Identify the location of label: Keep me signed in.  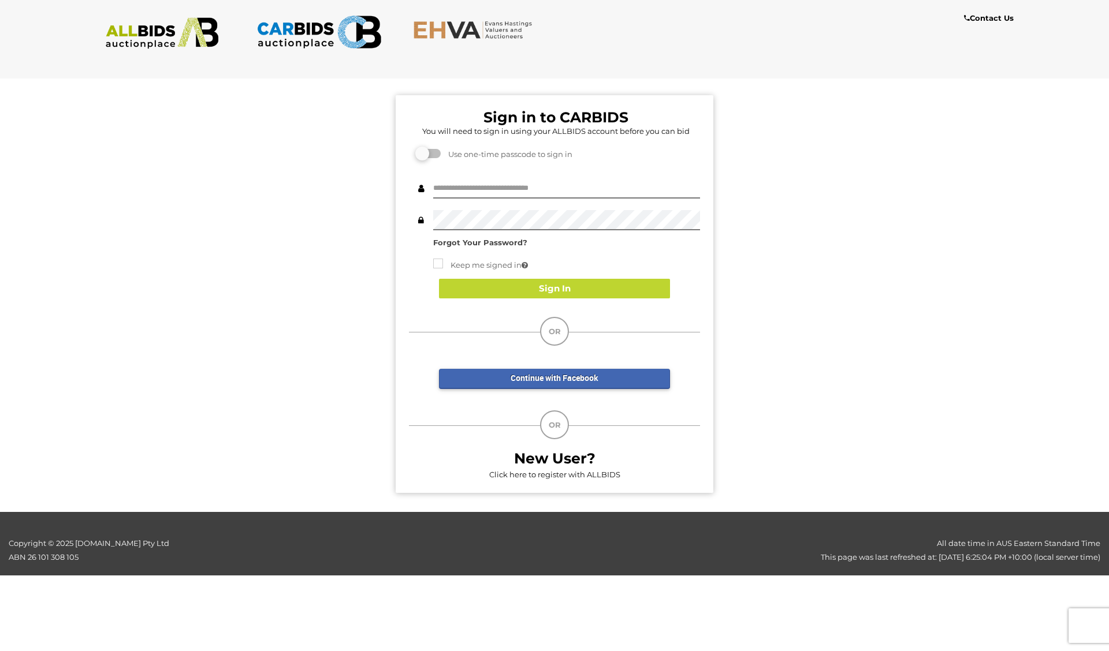
(480, 265).